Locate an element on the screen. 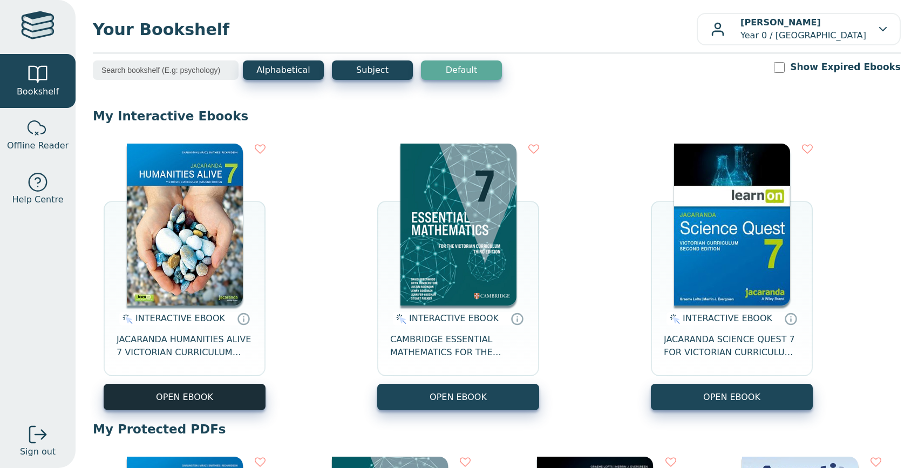 The height and width of the screenshot is (468, 918). img: 329c5ec2-5188-ea11-a992-0272d098c78b.jpg is located at coordinates (732, 225).